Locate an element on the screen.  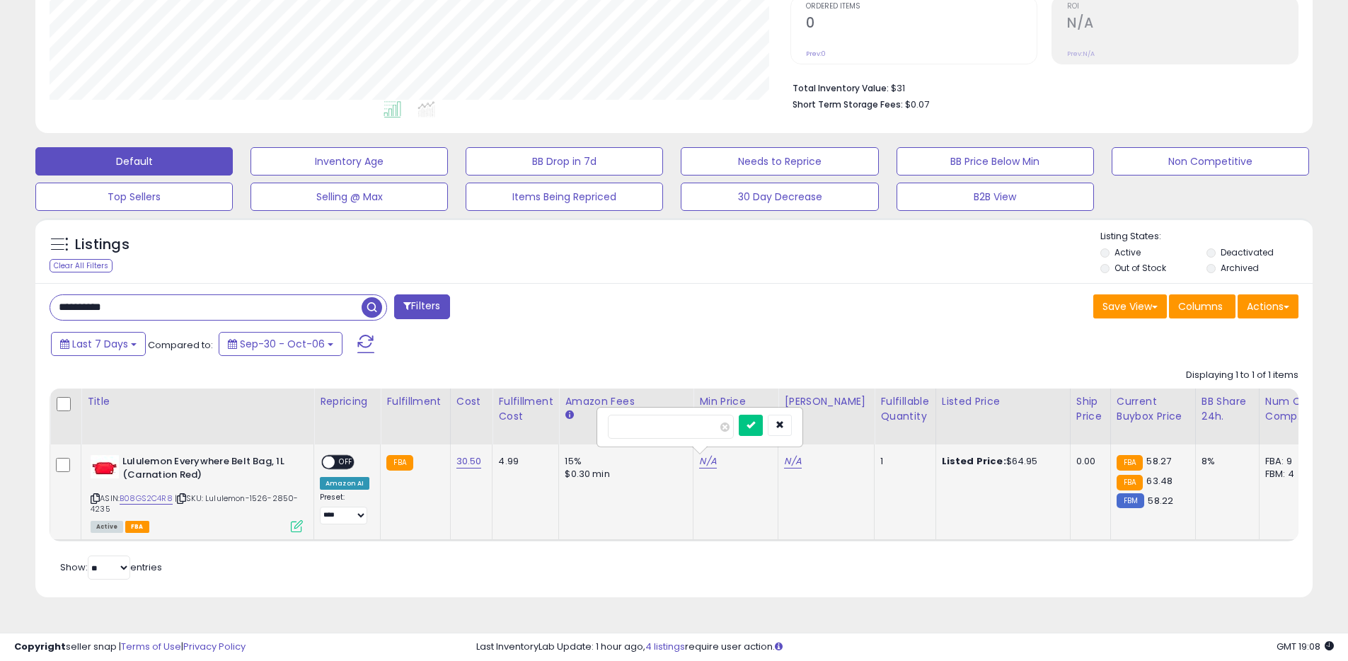
div: 15% is located at coordinates (624, 462).